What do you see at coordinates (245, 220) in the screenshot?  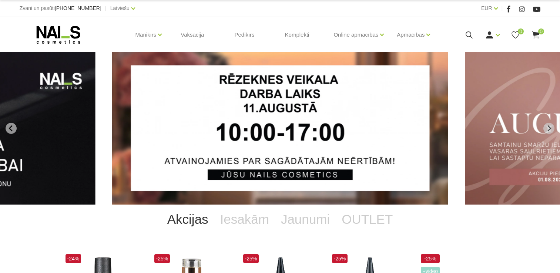 I see `a: Iesakām` at bounding box center [245, 220].